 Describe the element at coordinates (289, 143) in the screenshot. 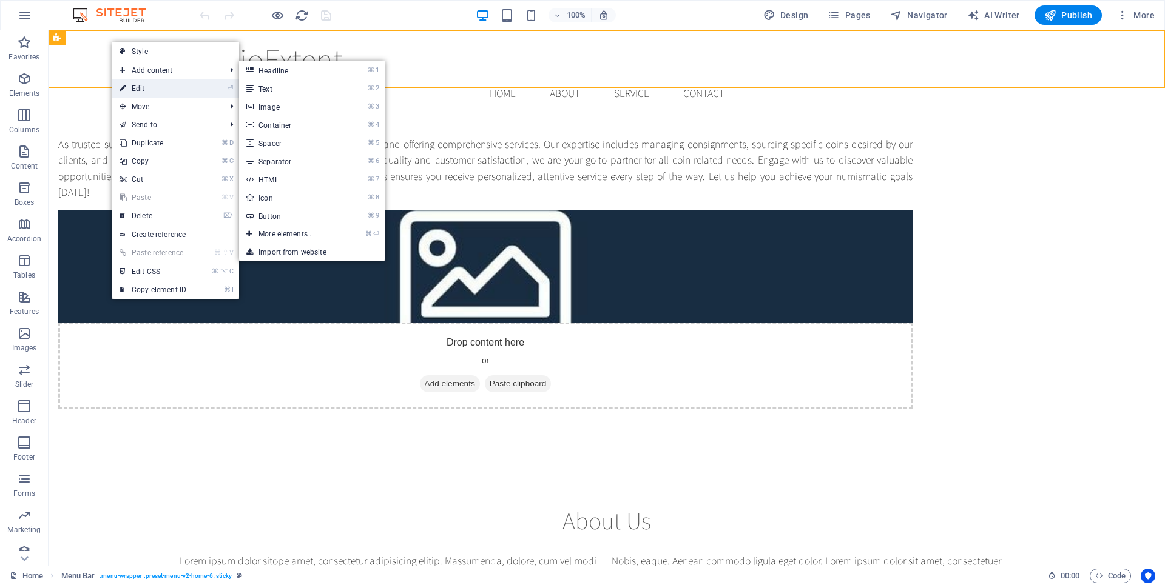

I see `a: ⌘5Spacer` at that location.